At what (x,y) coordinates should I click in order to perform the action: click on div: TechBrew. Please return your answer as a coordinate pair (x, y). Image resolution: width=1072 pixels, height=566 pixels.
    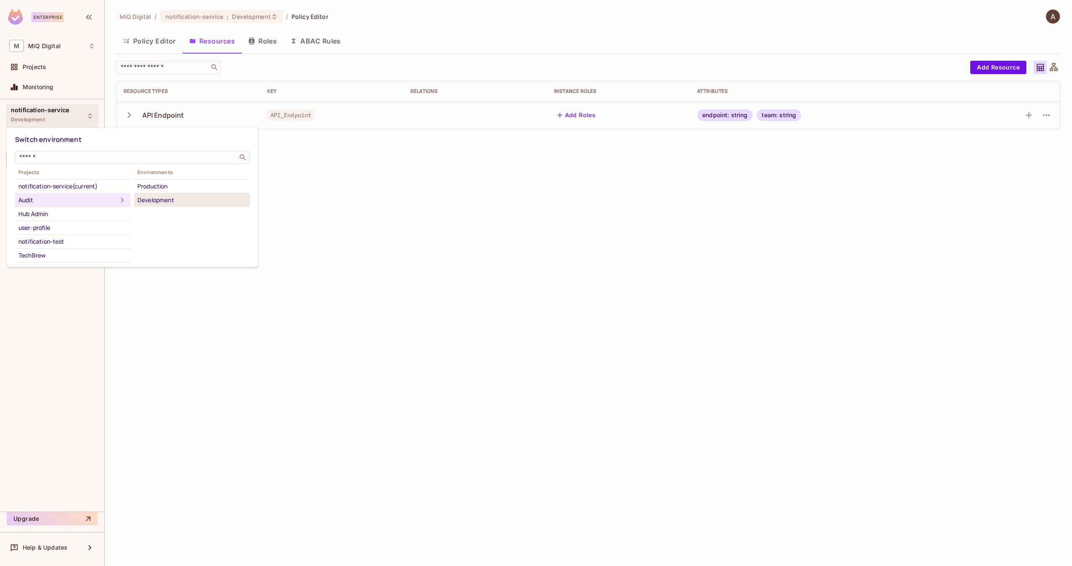
    Looking at the image, I should click on (73, 255).